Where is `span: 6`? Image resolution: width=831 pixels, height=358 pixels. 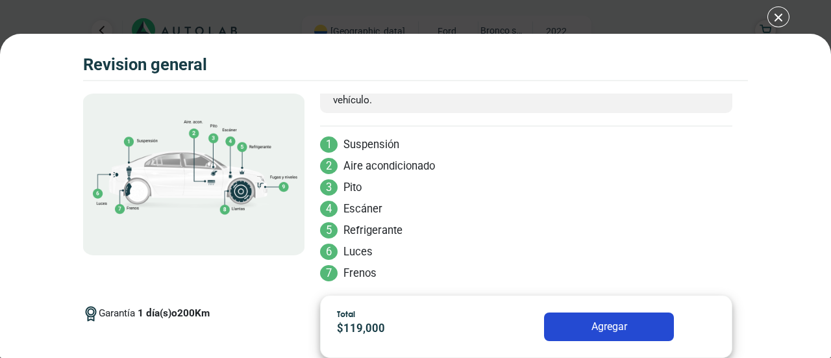
span: 6 is located at coordinates (329, 251).